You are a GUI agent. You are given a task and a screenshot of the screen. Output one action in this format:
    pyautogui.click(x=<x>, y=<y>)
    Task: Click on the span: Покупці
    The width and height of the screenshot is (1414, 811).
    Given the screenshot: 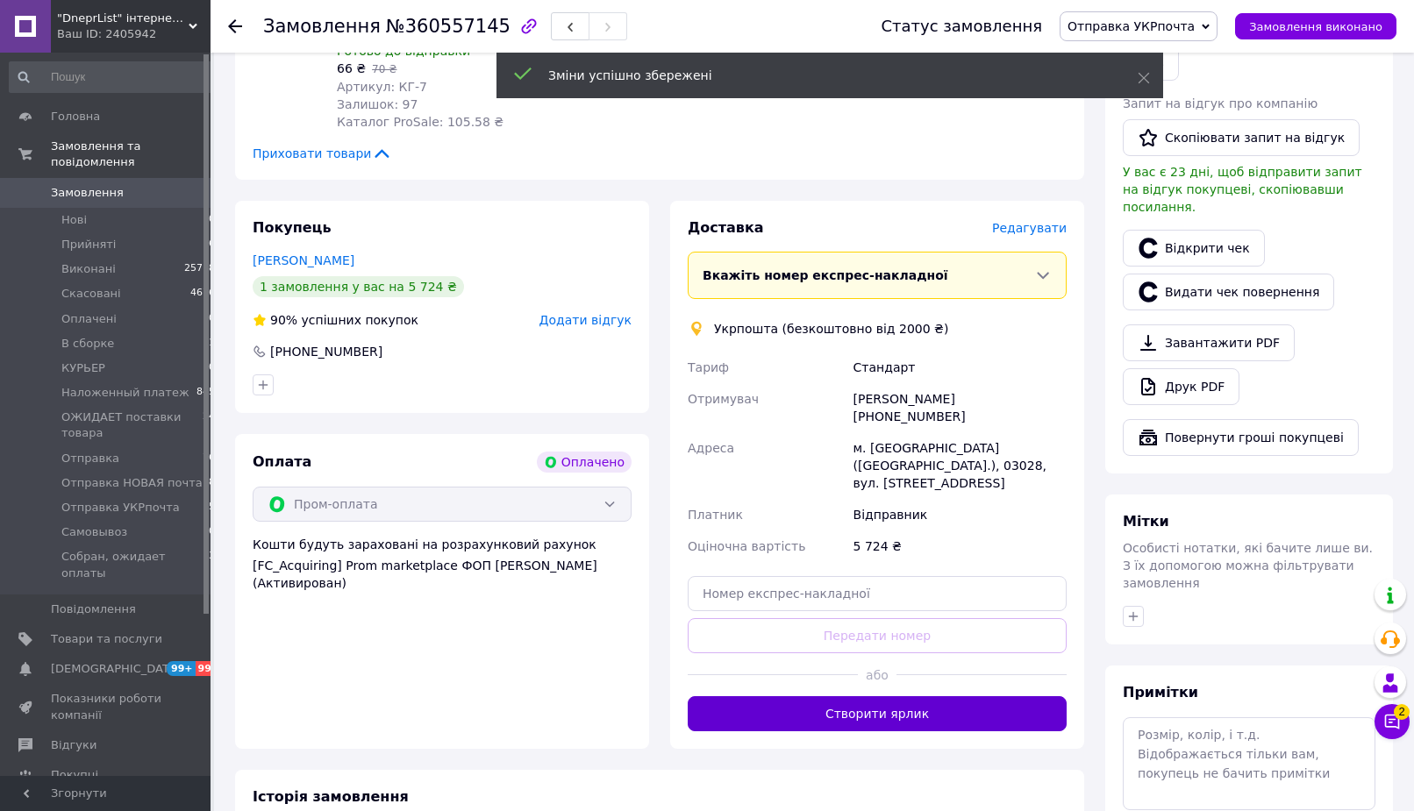 What is the action you would take?
    pyautogui.click(x=75, y=775)
    